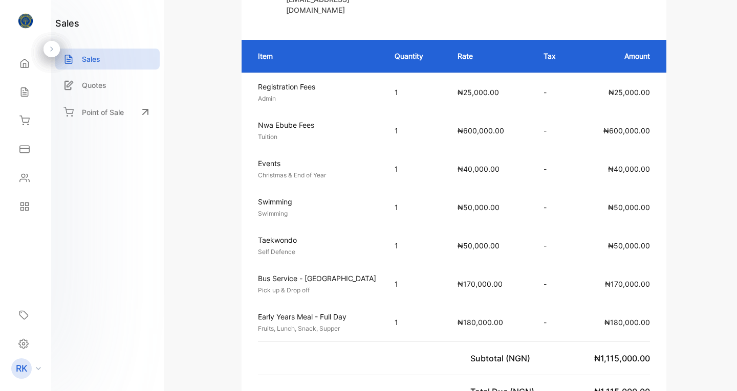 The width and height of the screenshot is (737, 391). I want to click on h1: sales, so click(67, 23).